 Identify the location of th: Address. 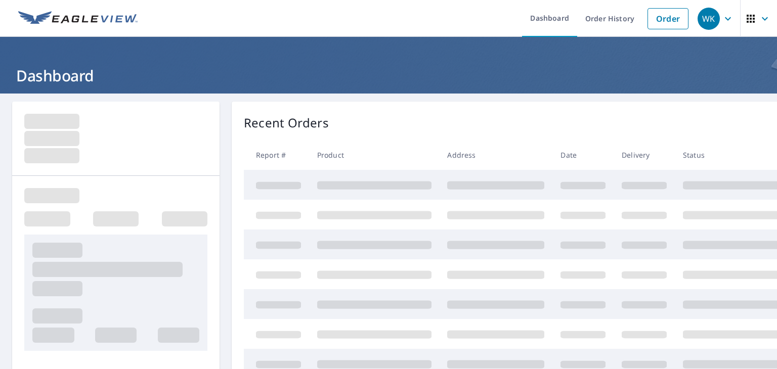
(496, 155).